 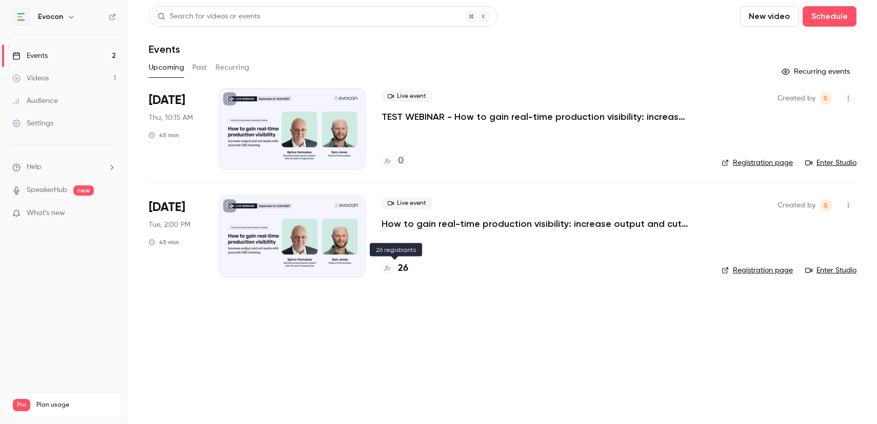 I want to click on div: Videos, so click(x=30, y=78).